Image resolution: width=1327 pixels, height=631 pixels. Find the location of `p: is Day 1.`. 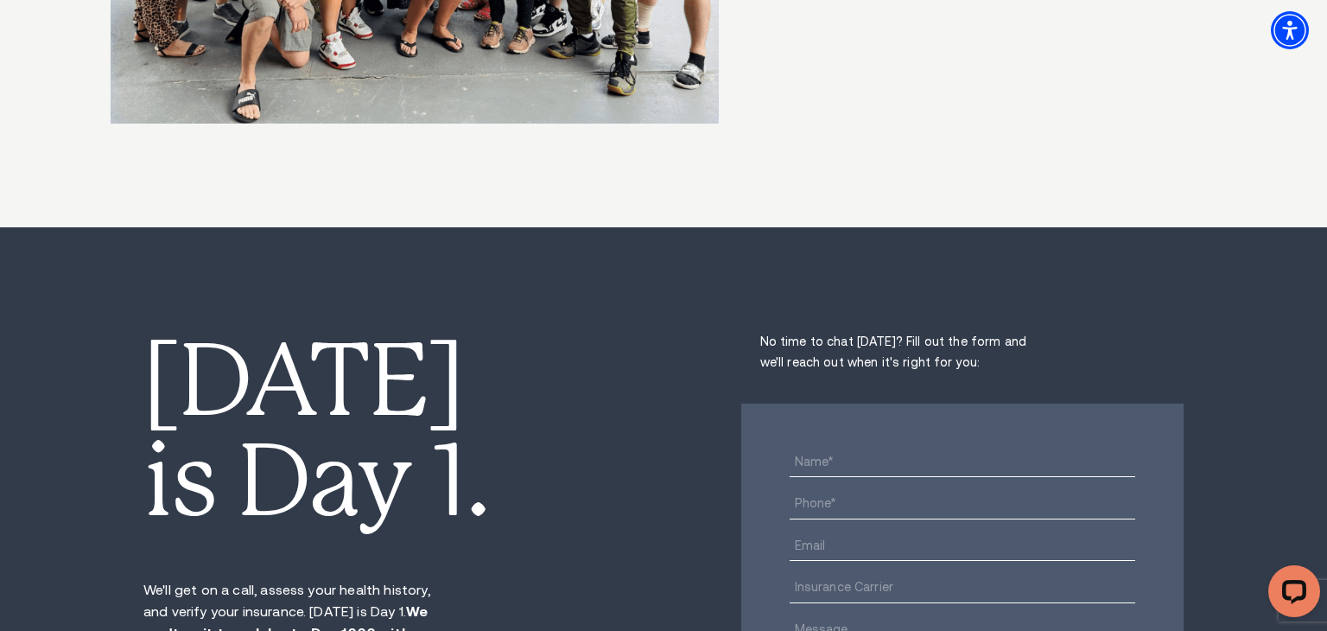

p: is Day 1. is located at coordinates (351, 481).